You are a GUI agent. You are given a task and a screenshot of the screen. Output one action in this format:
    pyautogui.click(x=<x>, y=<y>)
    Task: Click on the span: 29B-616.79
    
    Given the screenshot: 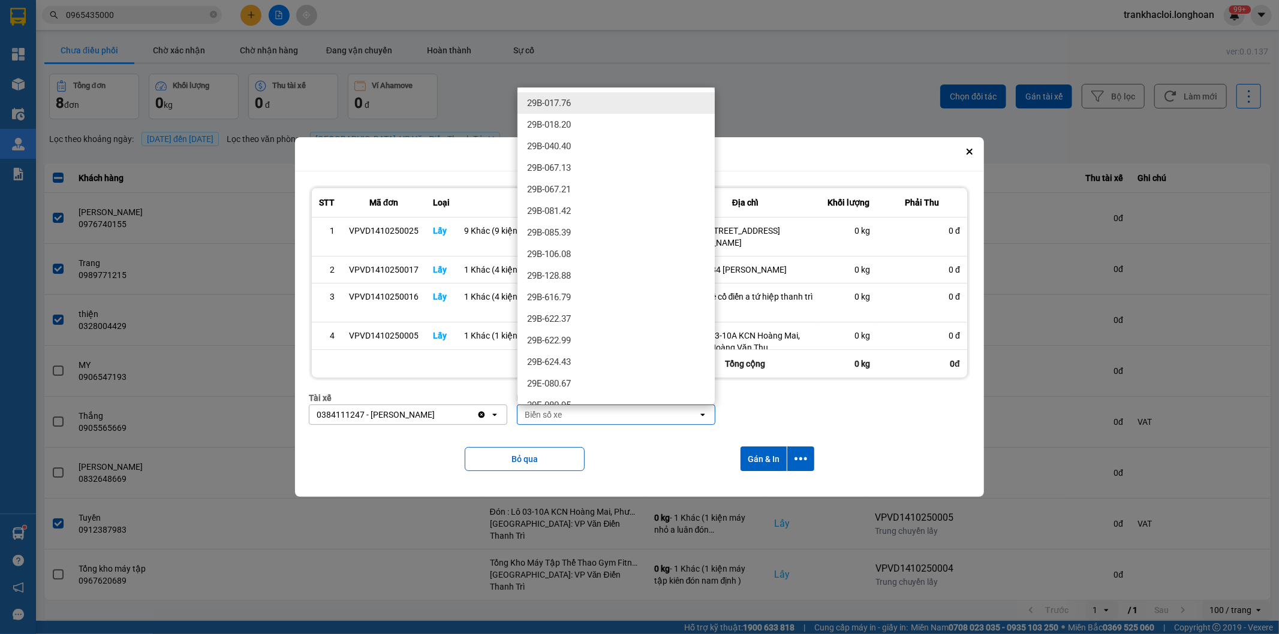 What is the action you would take?
    pyautogui.click(x=549, y=297)
    